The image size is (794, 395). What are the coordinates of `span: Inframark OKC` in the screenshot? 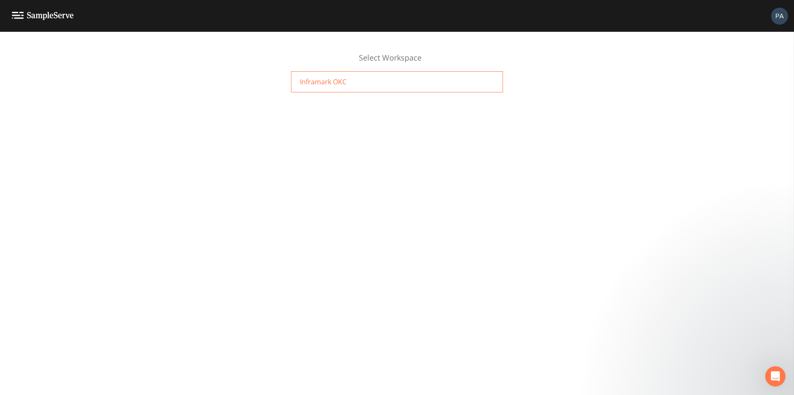 It's located at (323, 82).